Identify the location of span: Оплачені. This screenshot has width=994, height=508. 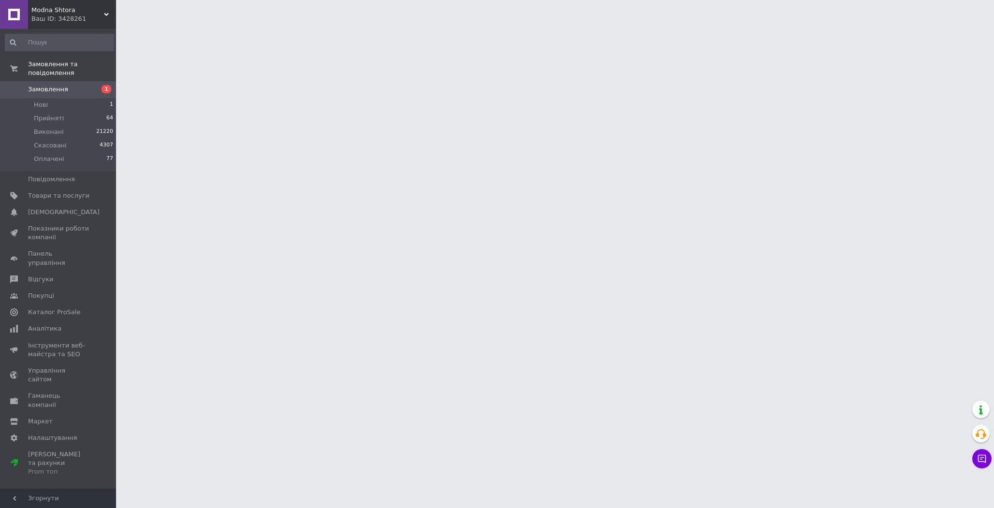
(49, 159).